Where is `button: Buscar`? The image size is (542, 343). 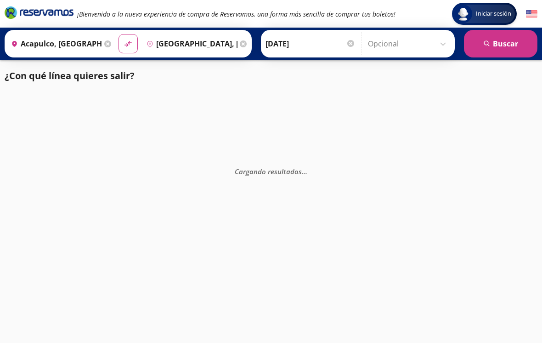
button: Buscar is located at coordinates (501, 44).